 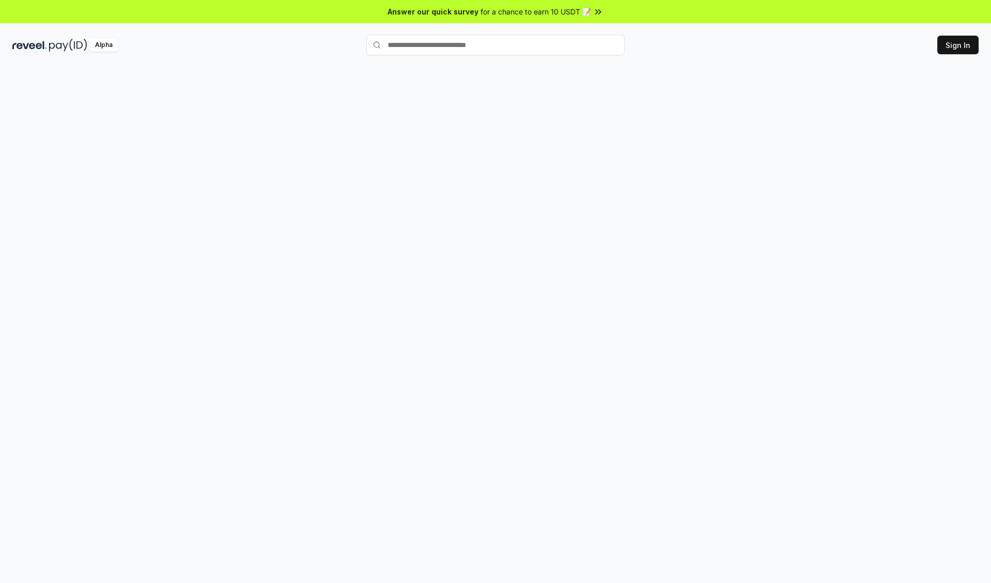 I want to click on span: Answer our quick survey, so click(x=433, y=11).